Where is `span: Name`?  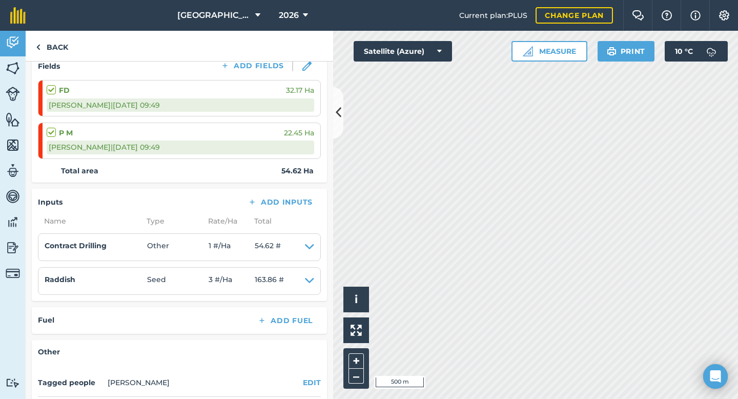
span: Name is located at coordinates (89, 221).